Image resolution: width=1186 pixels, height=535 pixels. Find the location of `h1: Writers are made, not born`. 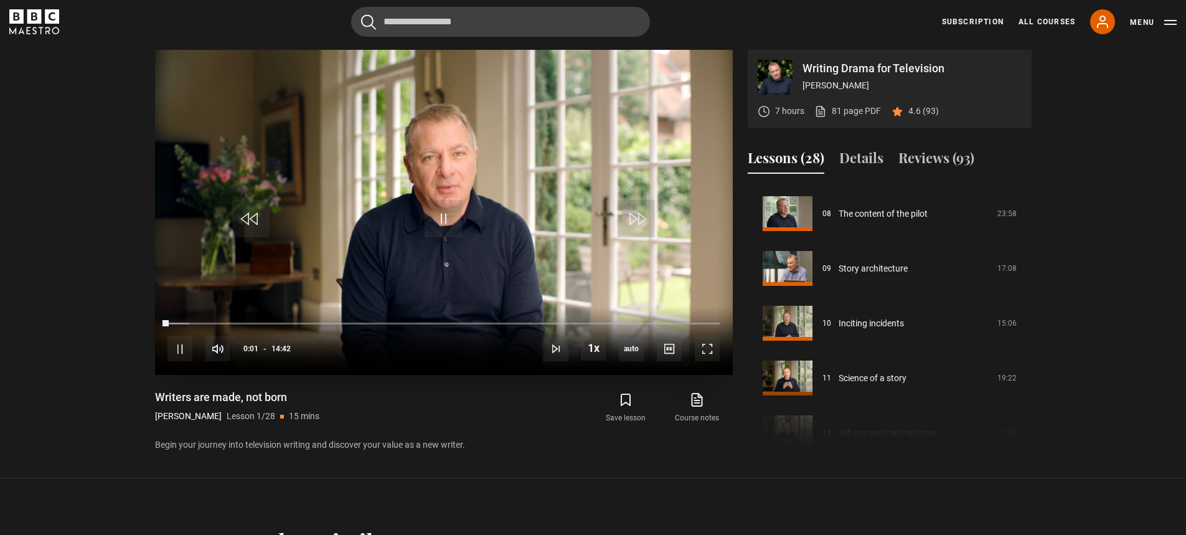

h1: Writers are made, not born is located at coordinates (237, 397).